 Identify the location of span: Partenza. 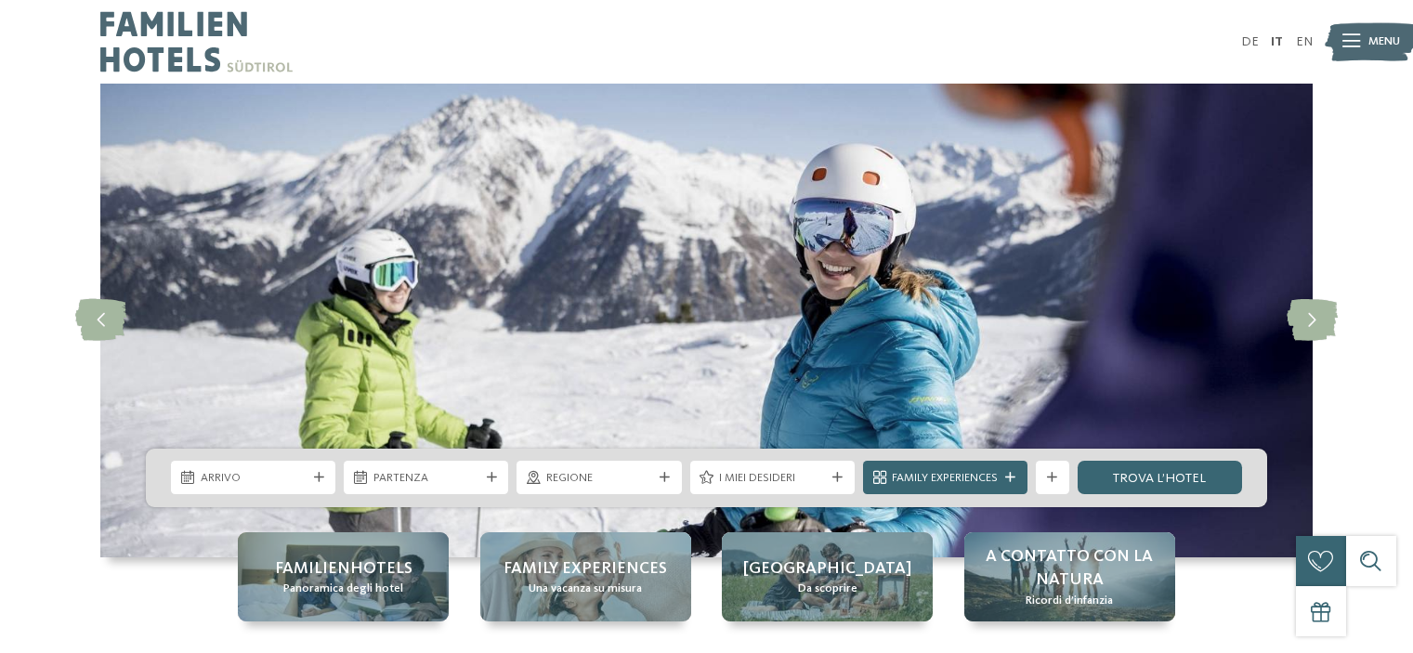
(426, 478).